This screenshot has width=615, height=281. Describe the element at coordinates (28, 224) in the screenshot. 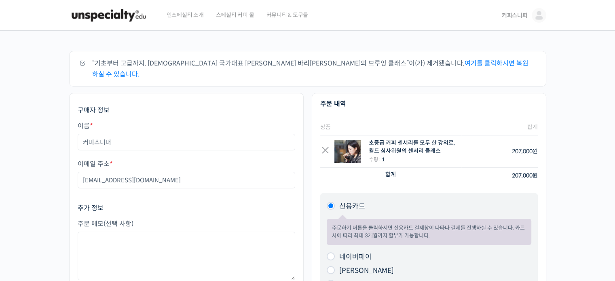

I see `a: 홈` at that location.